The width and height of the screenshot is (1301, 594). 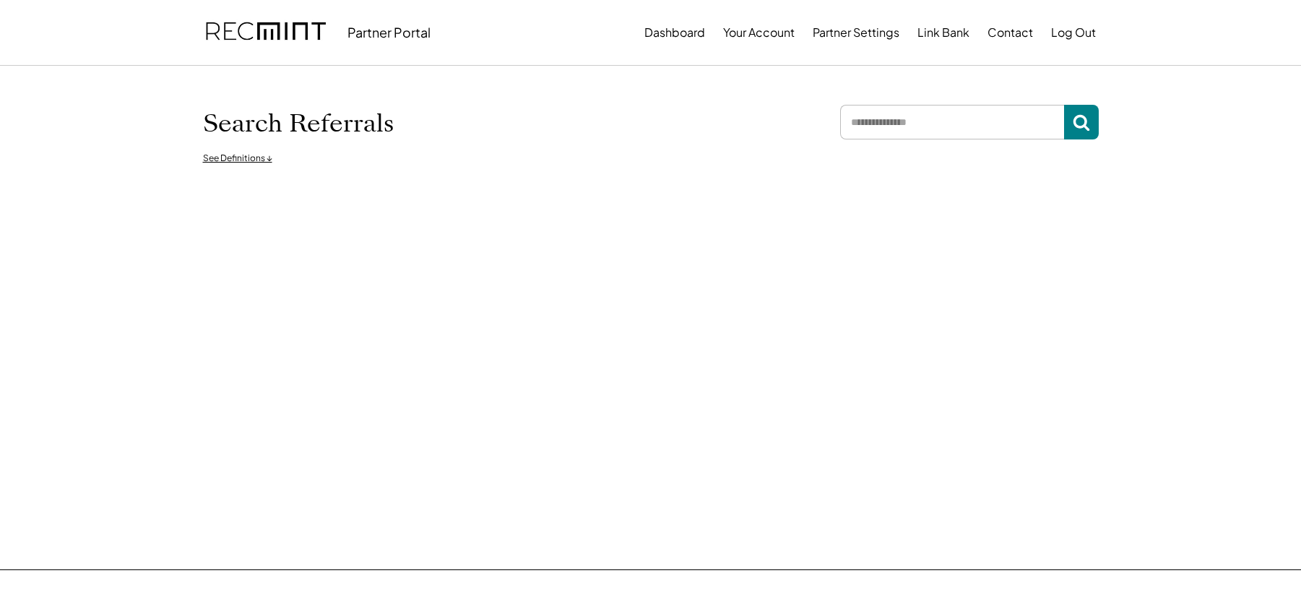 I want to click on button: Partner Settings, so click(x=856, y=32).